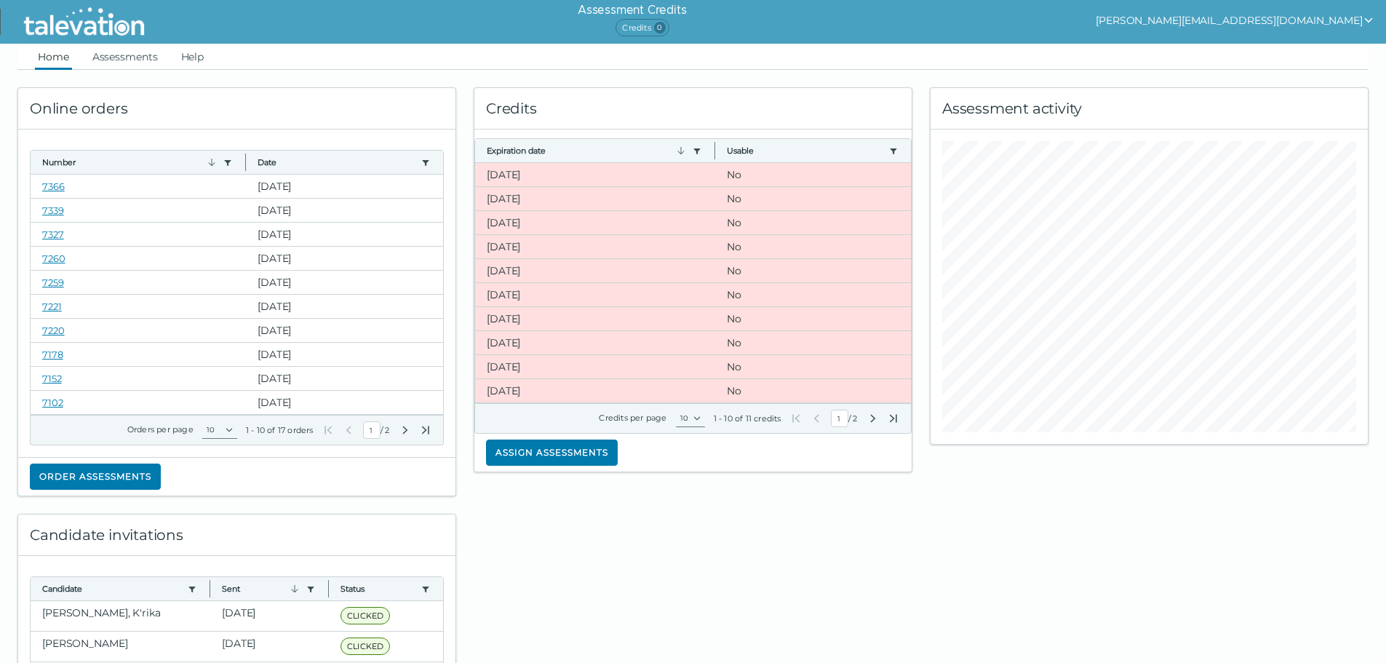 Image resolution: width=1386 pixels, height=663 pixels. I want to click on a: 7339, so click(53, 210).